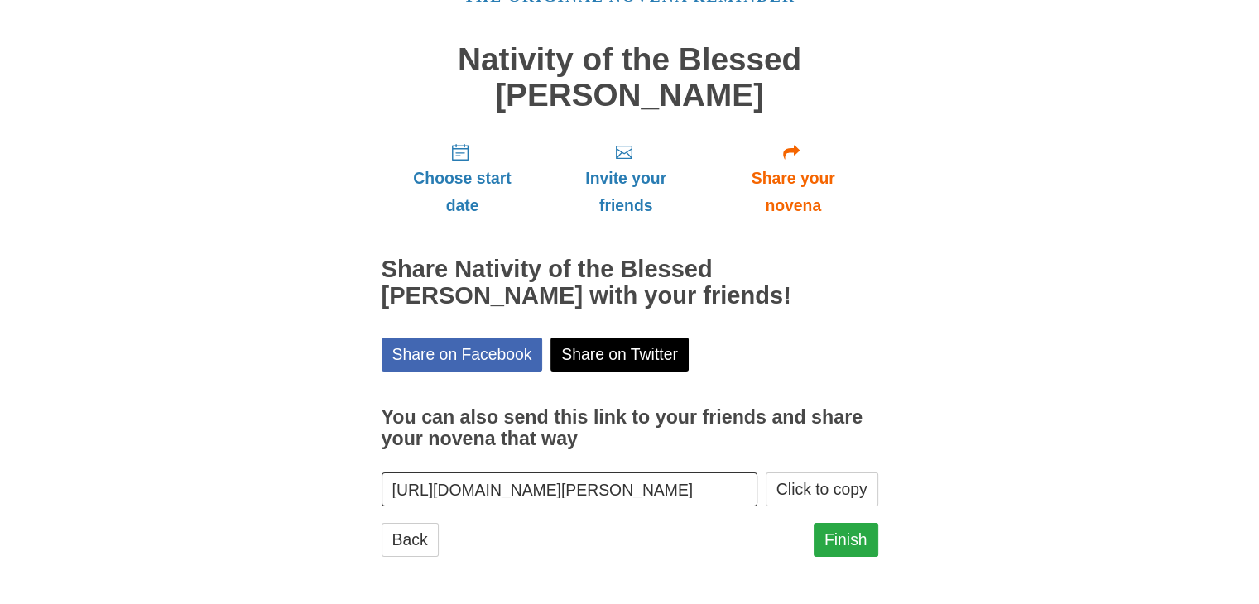  Describe the element at coordinates (630, 428) in the screenshot. I see `h3: You can also send this link to your friends and share your novena that way` at that location.